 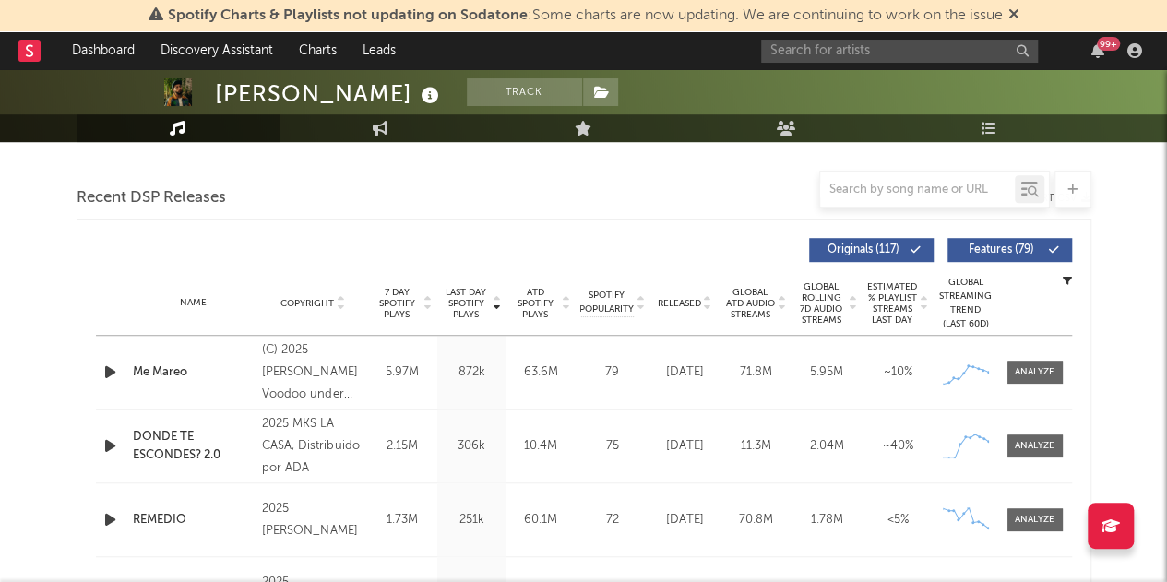 What do you see at coordinates (471, 373) in the screenshot?
I see `div: 872k` at bounding box center [471, 373].